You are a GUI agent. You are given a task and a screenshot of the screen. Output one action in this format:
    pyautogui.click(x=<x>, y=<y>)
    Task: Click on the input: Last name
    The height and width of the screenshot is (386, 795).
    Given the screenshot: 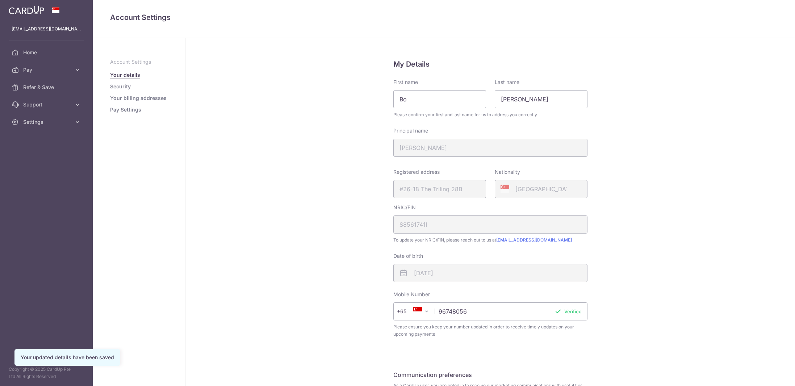 What is the action you would take?
    pyautogui.click(x=541, y=99)
    